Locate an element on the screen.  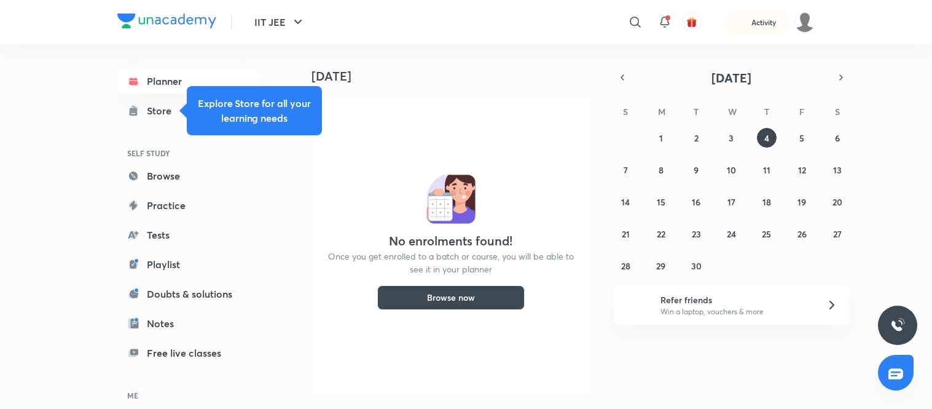
button: September 10, 2025 is located at coordinates (731, 170).